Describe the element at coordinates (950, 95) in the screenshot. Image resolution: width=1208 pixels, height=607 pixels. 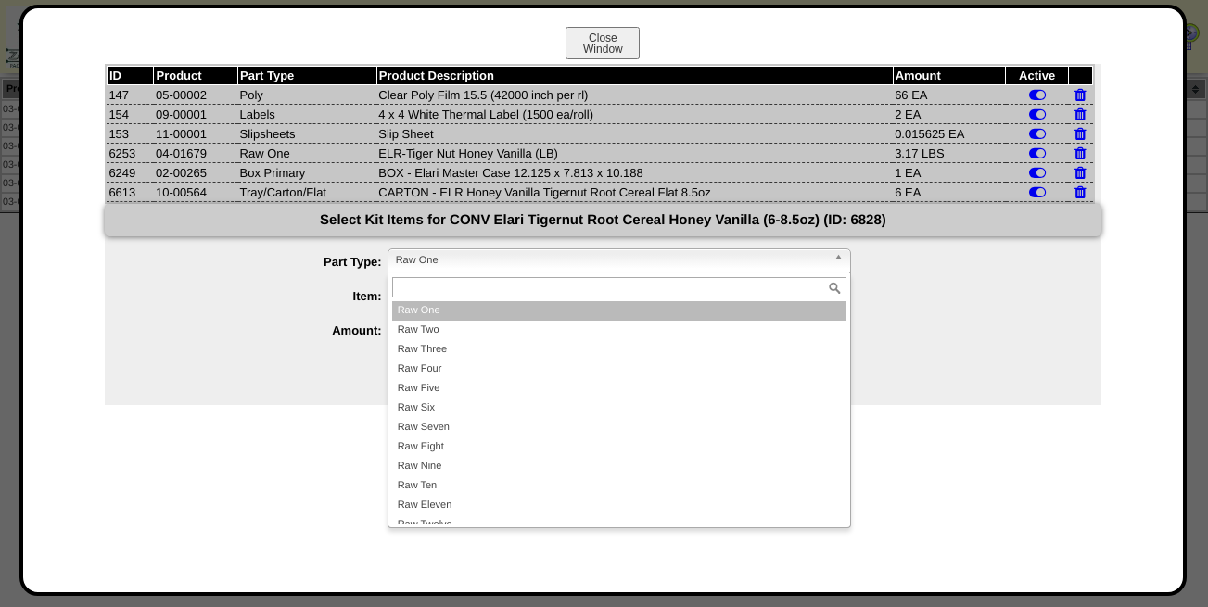
I see `td: 66 EA` at that location.